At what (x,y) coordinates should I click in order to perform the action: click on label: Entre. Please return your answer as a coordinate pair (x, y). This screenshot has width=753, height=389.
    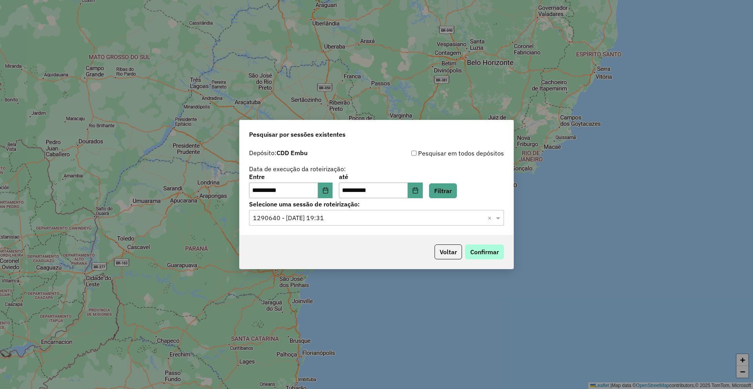
    Looking at the image, I should click on (291, 177).